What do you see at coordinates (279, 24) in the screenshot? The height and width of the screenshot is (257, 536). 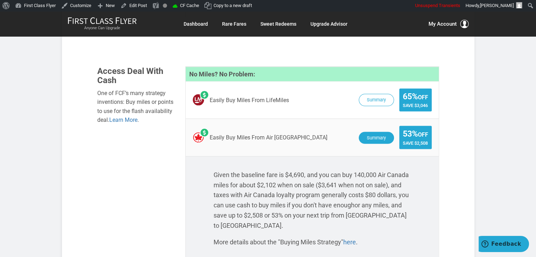 I see `a: Sweet Redeems` at bounding box center [279, 24].